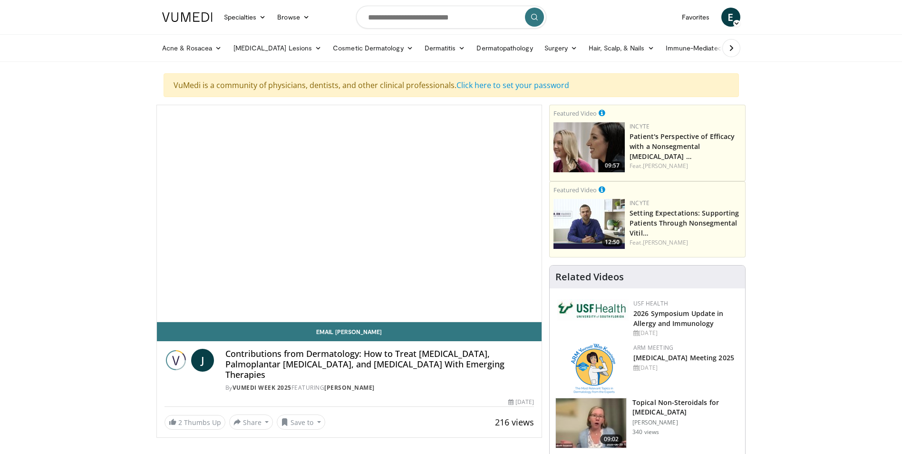 The image size is (902, 454). I want to click on a: Surgery, so click(561, 48).